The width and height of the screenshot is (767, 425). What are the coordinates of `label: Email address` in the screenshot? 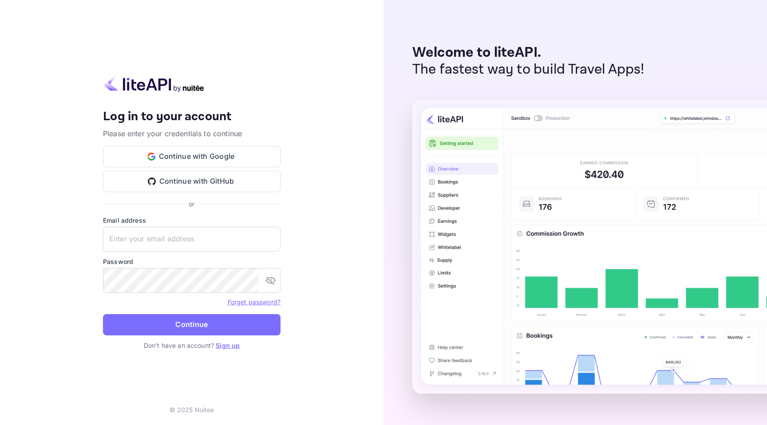 It's located at (192, 220).